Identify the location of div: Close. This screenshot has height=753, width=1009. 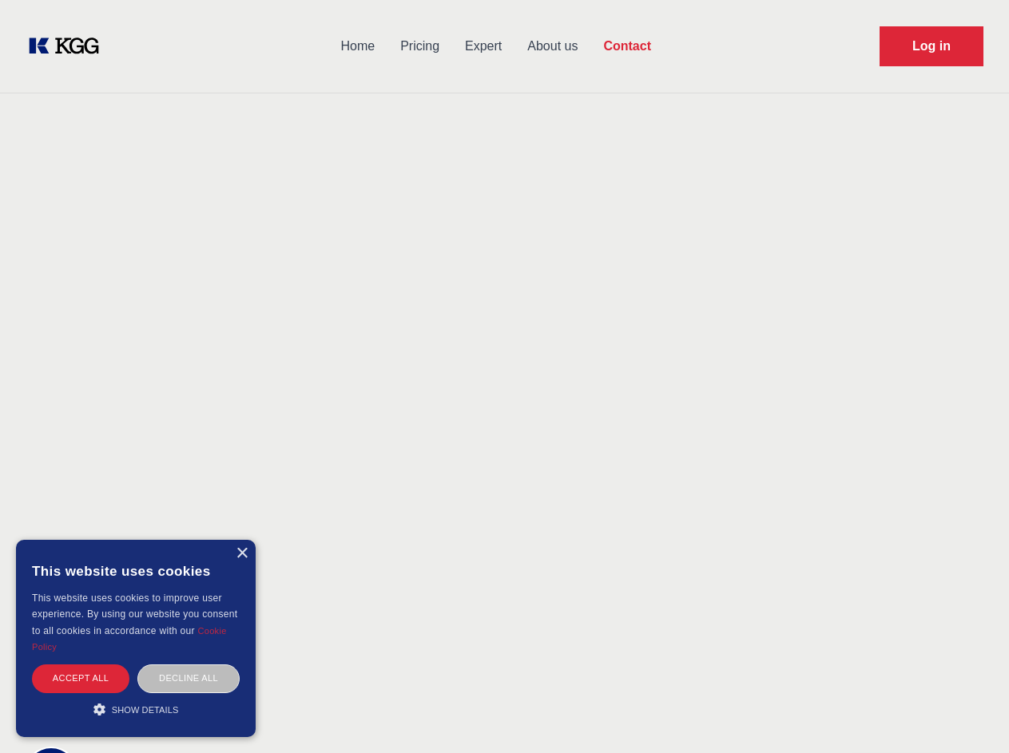
(241, 553).